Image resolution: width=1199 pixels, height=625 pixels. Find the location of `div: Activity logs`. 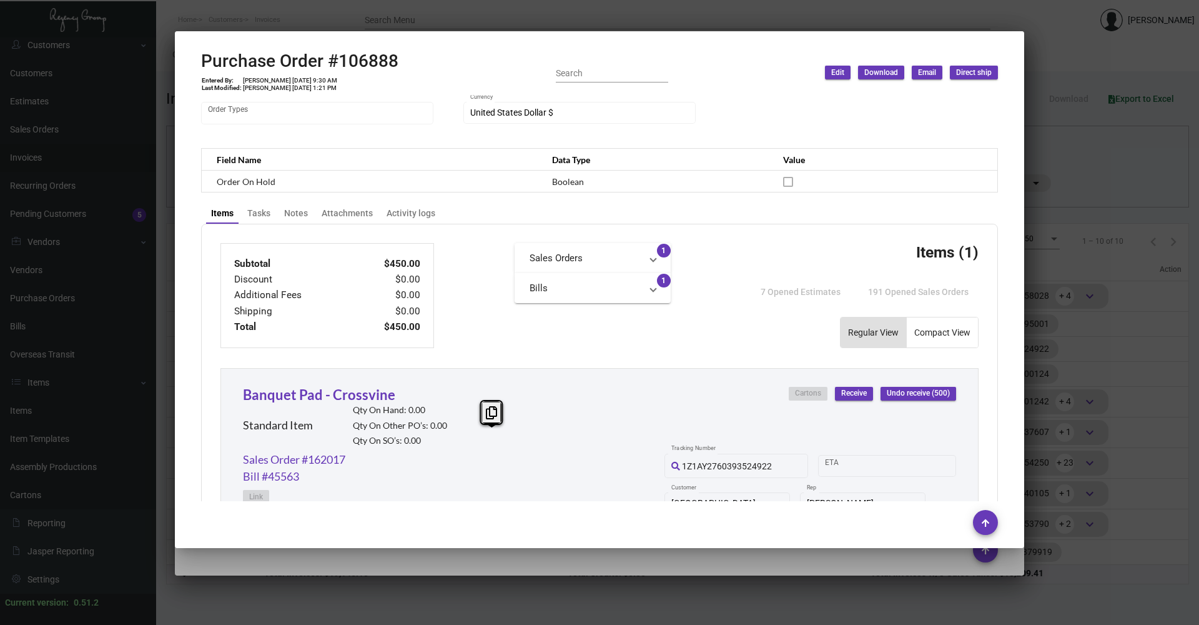

div: Activity logs is located at coordinates (411, 213).